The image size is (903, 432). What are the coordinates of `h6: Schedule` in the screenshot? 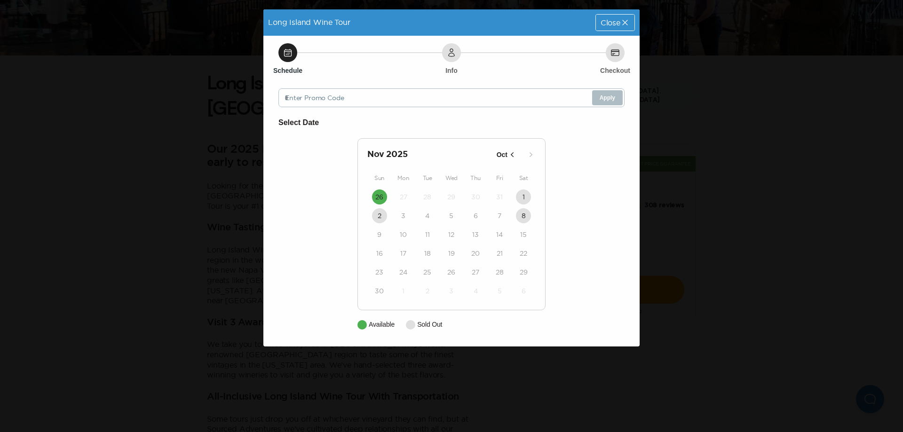 It's located at (288, 71).